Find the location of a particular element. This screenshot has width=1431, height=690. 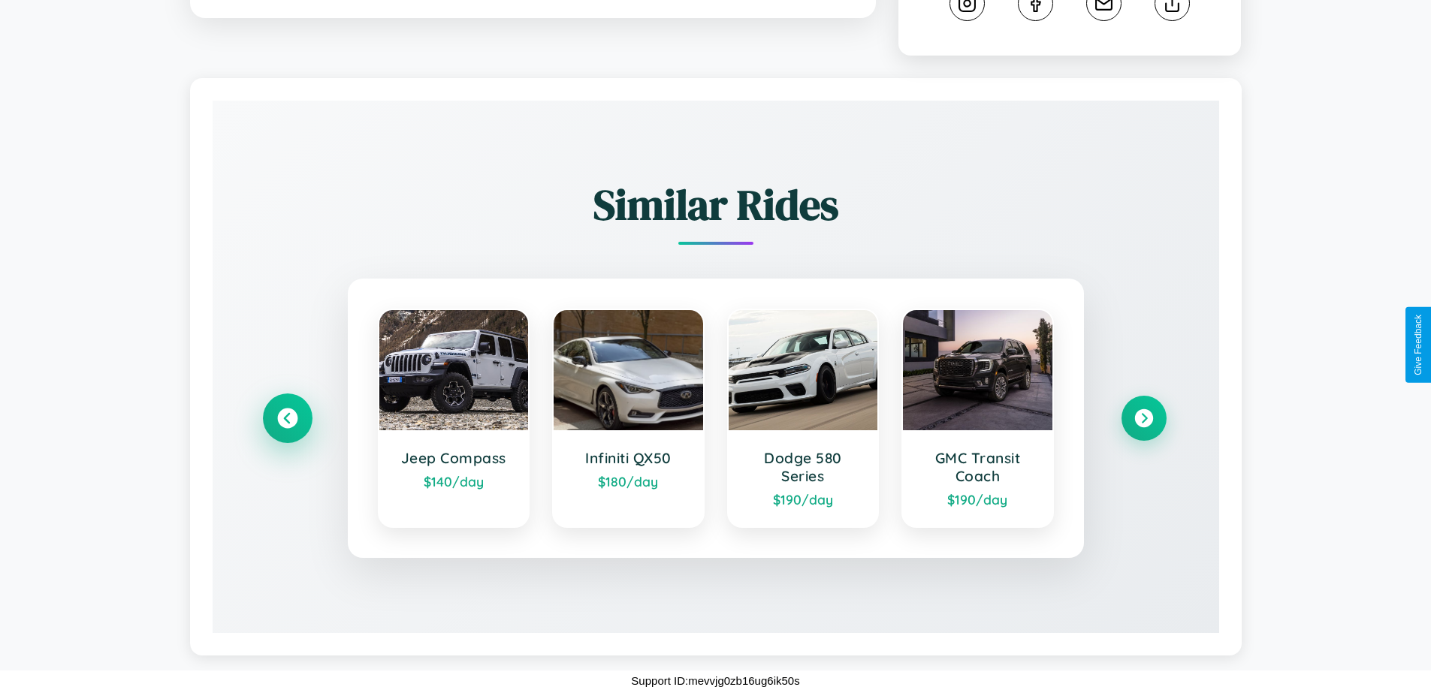

h3: Infiniti QX50 is located at coordinates (628, 458).